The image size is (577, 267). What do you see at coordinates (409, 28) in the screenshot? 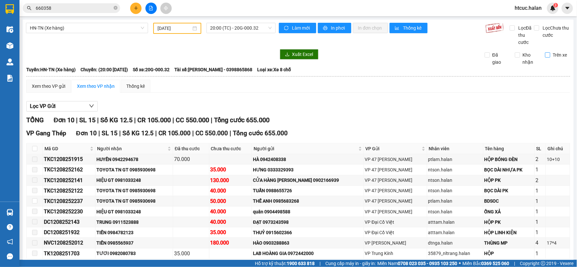
I see `button: bar-chartThống kê` at bounding box center [409, 28].